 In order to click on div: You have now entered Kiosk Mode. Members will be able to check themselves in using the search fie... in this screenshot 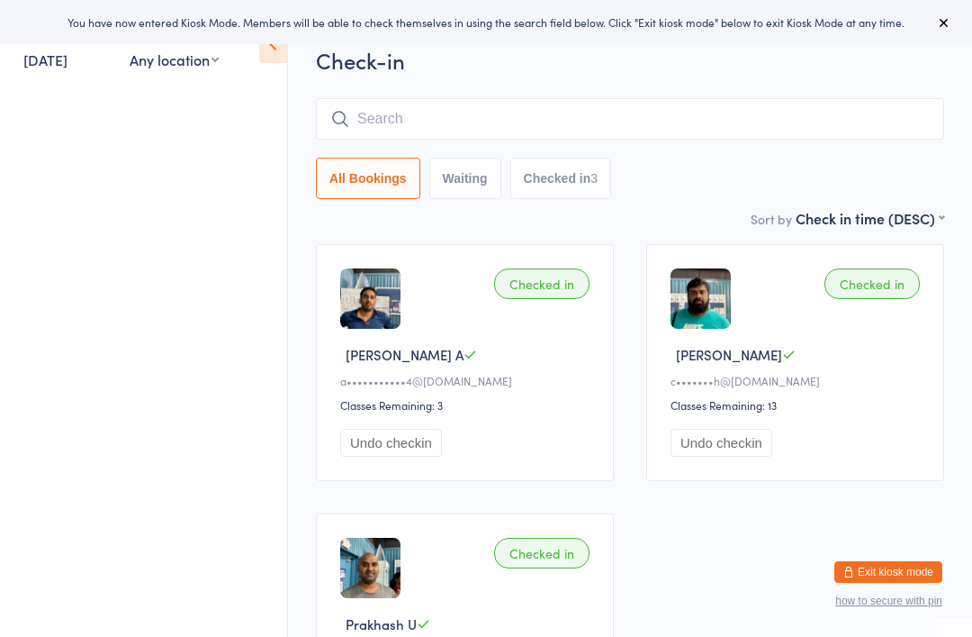, I will do `click(486, 22)`.